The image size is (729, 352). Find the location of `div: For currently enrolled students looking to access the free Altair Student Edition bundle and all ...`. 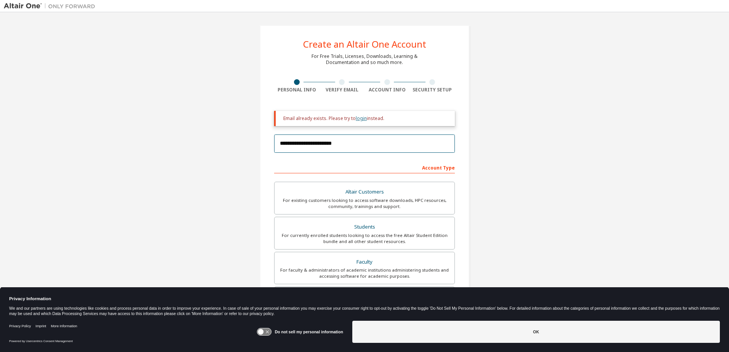

div: For currently enrolled students looking to access the free Altair Student Edition bundle and all ... is located at coordinates (364, 239).